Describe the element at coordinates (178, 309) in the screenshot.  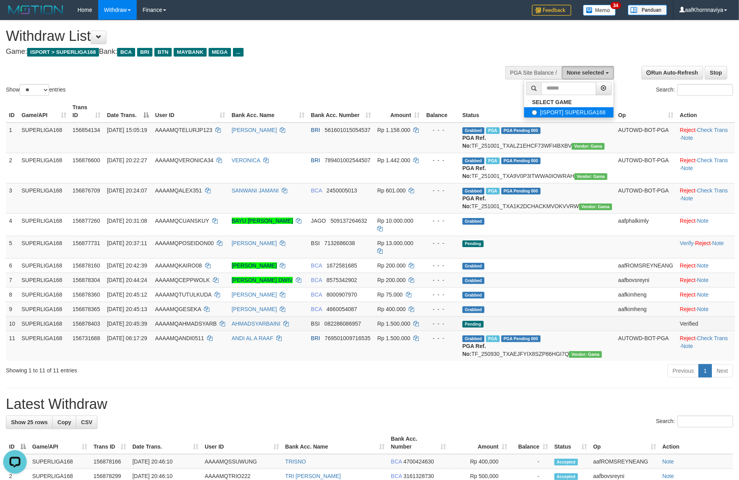
I see `span: AAAAMQGESEKA` at that location.